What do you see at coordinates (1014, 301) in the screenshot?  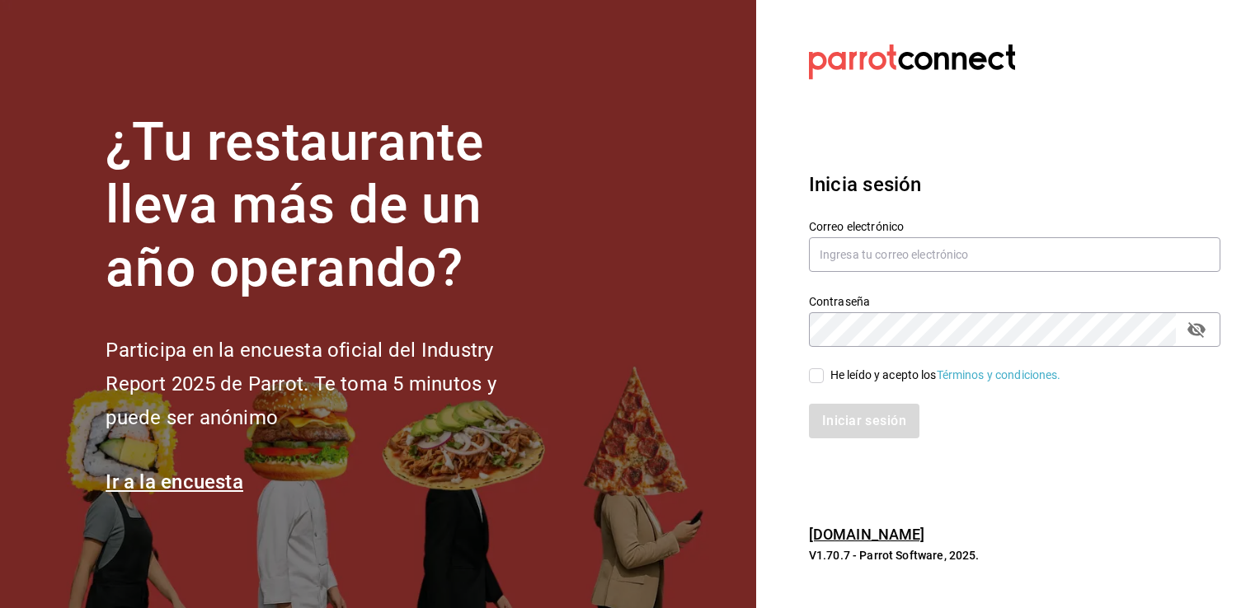 I see `label: Contraseña` at bounding box center [1014, 301].